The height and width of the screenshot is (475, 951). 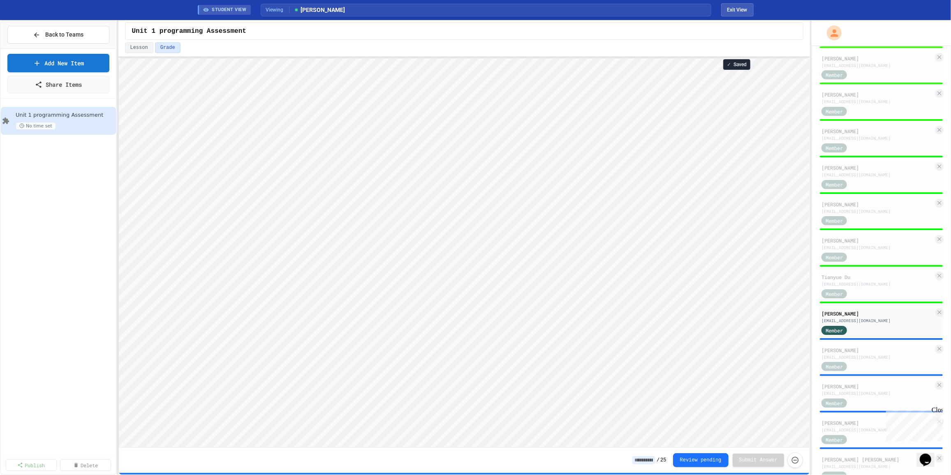 What do you see at coordinates (759, 460) in the screenshot?
I see `button: Submit Answer` at bounding box center [759, 460].